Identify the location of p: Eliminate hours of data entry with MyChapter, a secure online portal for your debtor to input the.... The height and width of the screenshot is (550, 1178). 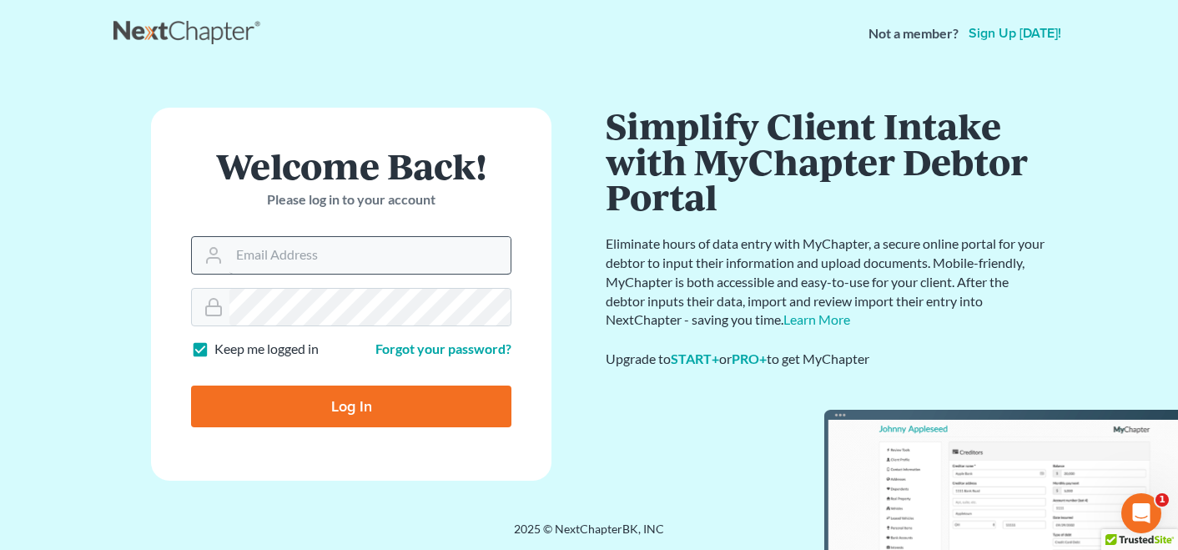
(827, 282).